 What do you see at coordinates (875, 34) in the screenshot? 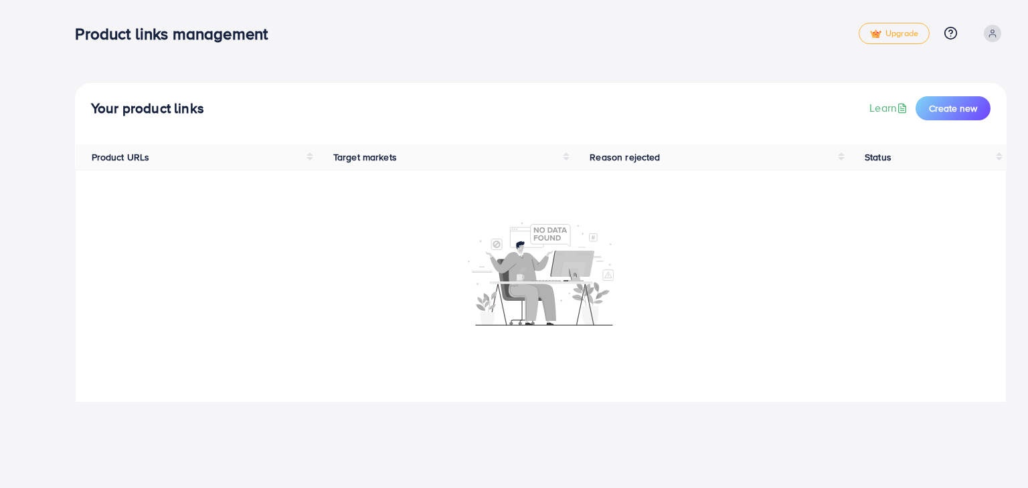
I see `img: tick` at bounding box center [875, 34].